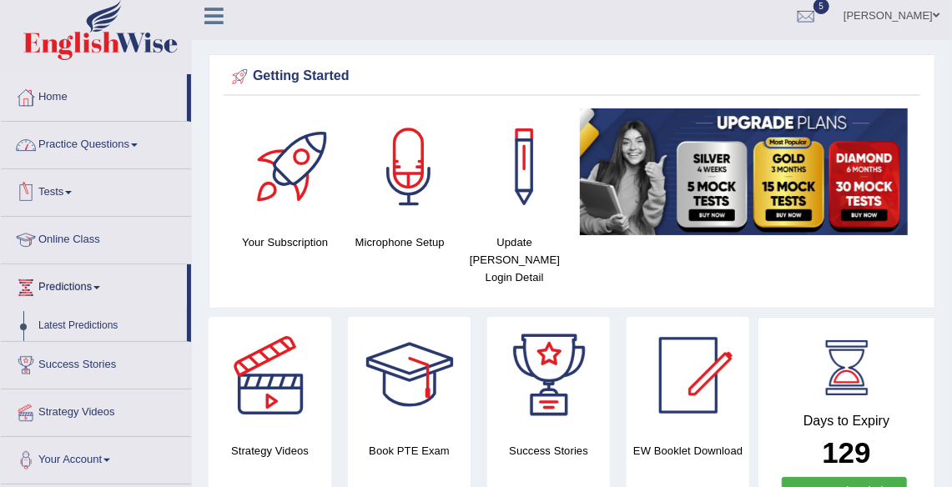 The height and width of the screenshot is (487, 952). What do you see at coordinates (548, 451) in the screenshot?
I see `h4: Success Stories` at bounding box center [548, 451].